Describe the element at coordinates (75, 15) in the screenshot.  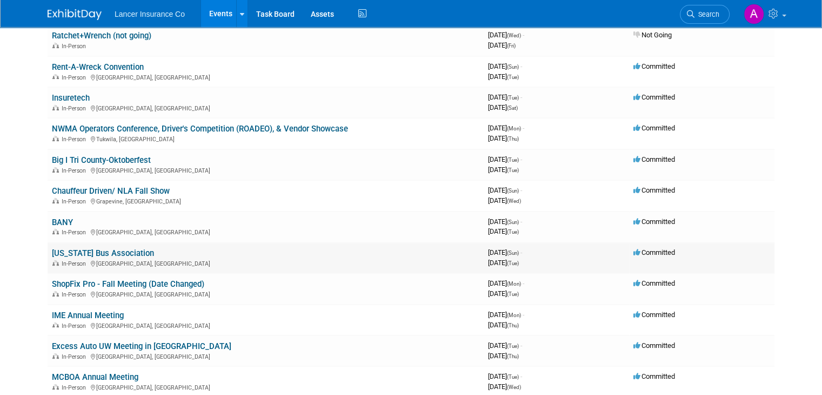
I see `img: ExhibitDay` at that location.